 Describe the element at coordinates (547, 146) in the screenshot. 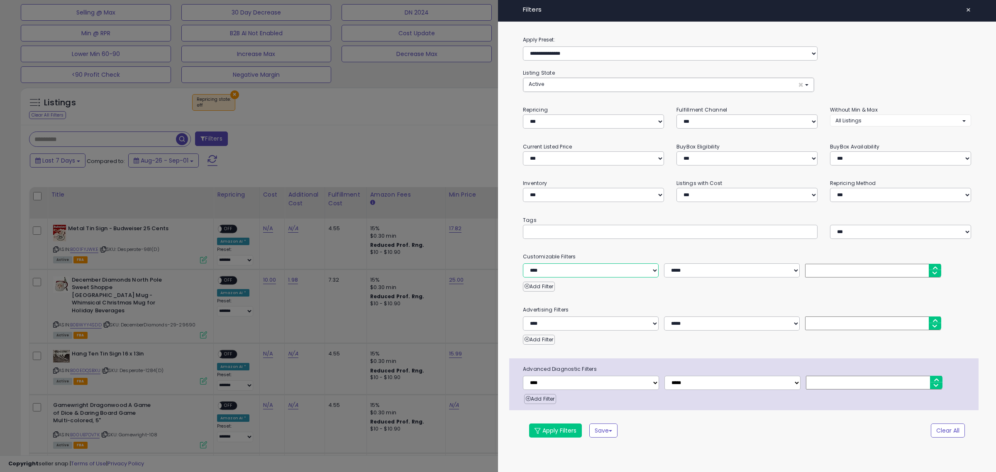

I see `small: Current Listed Price` at that location.